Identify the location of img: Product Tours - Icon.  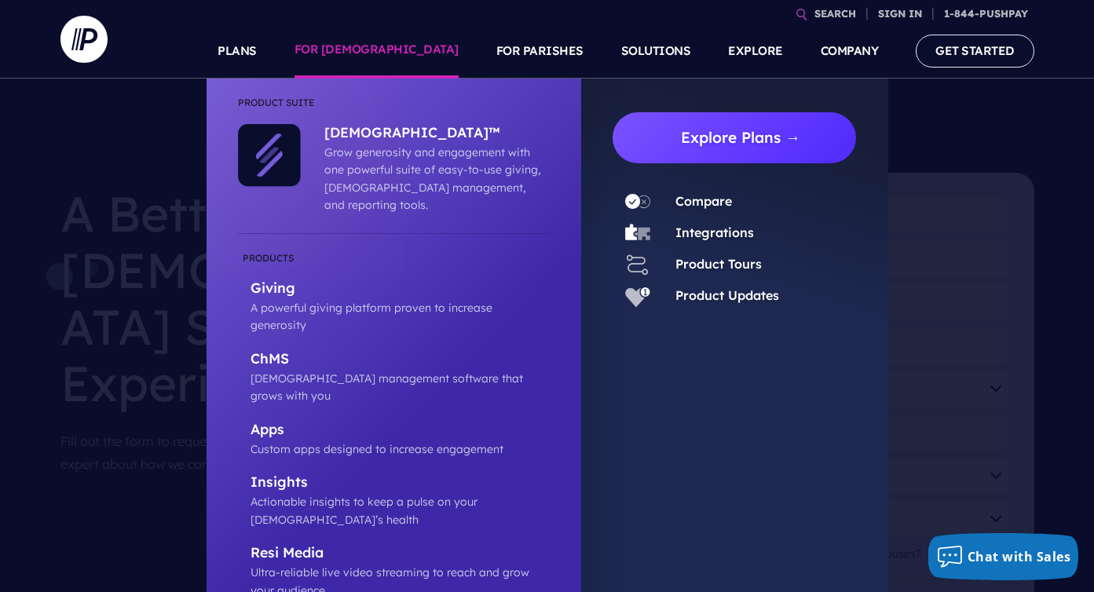
(638, 265).